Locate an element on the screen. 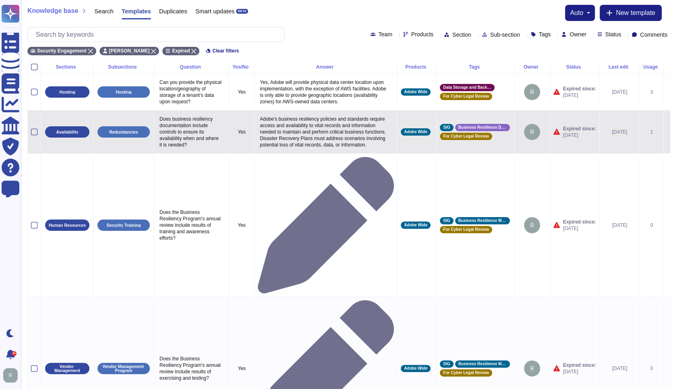 The image size is (677, 389). div: Answer is located at coordinates (326, 67).